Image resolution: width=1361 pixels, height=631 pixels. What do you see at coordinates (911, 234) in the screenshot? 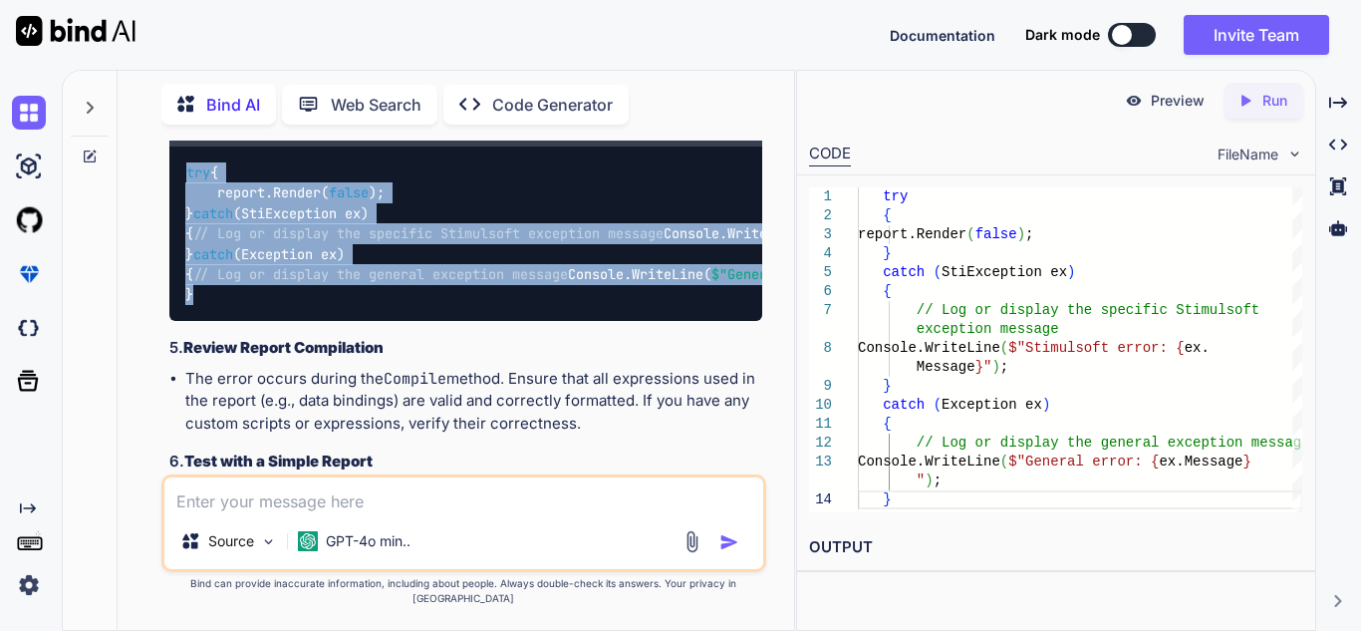
I see `span: report.Render` at bounding box center [911, 234].